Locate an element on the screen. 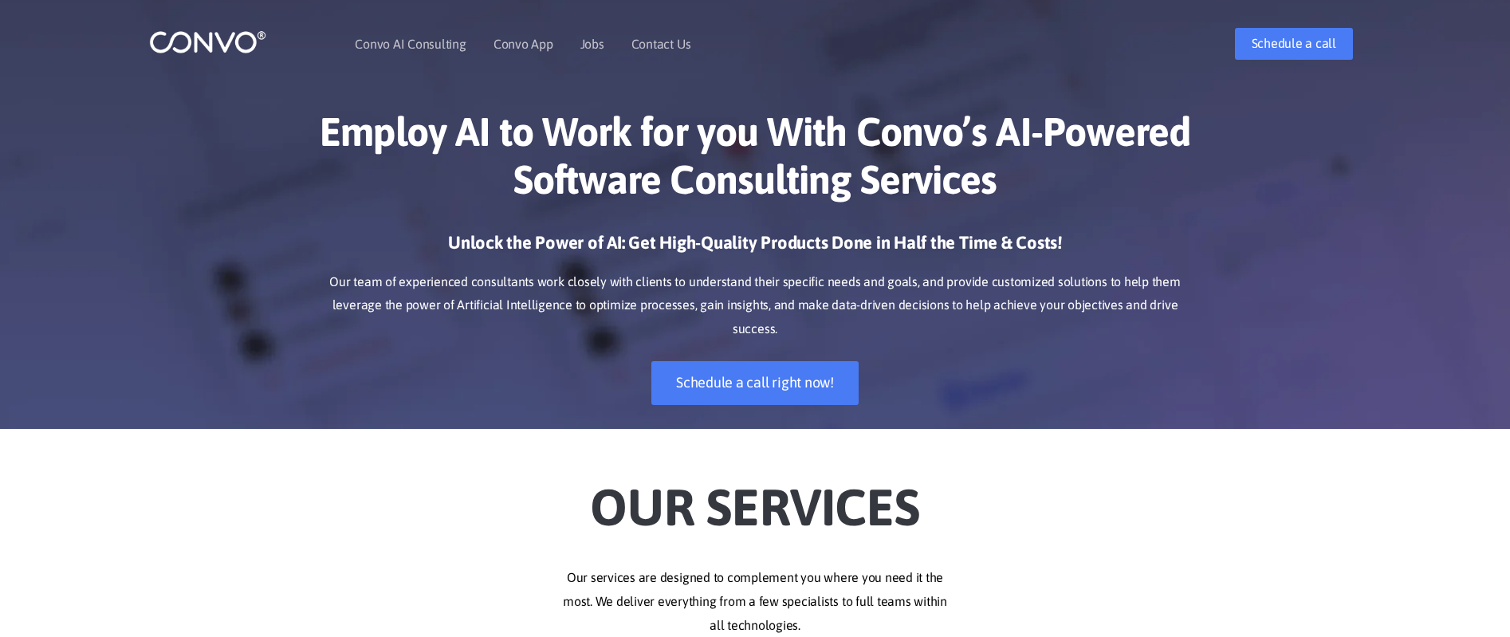 The height and width of the screenshot is (637, 1510). p: Our team of experienced consultants work closely with clients to understand their specific needs ... is located at coordinates (755, 306).